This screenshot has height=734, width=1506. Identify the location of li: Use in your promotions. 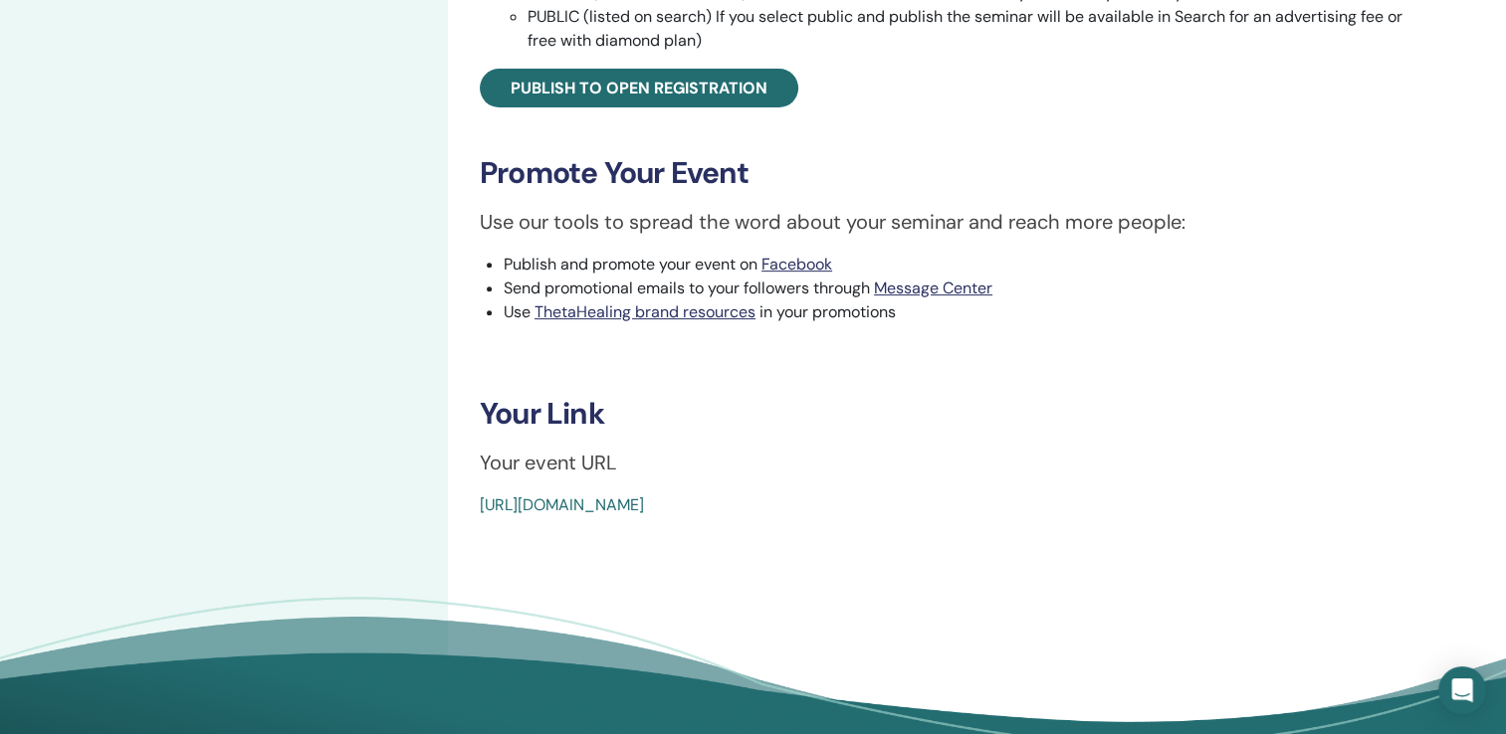
(961, 313).